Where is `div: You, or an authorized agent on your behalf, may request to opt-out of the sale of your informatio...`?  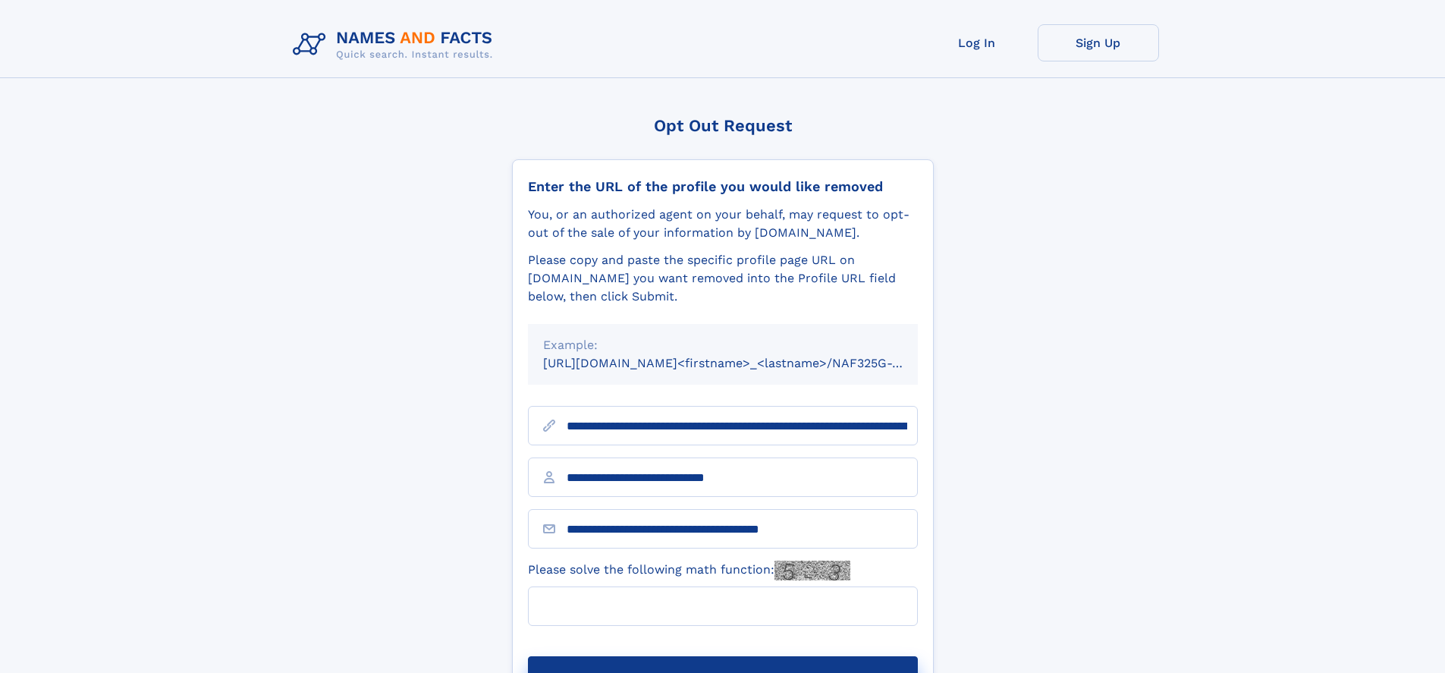 div: You, or an authorized agent on your behalf, may request to opt-out of the sale of your informatio... is located at coordinates (723, 224).